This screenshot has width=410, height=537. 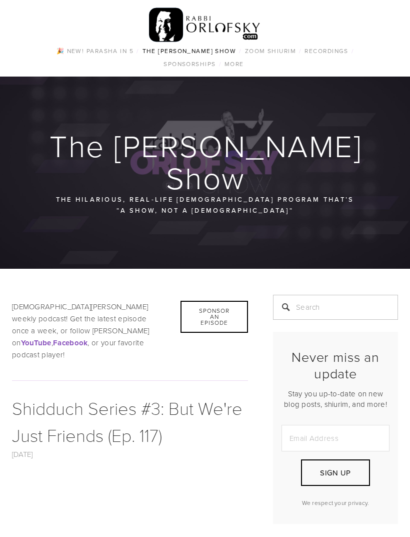 What do you see at coordinates (336, 502) in the screenshot?
I see `p: We respect your privacy.` at bounding box center [336, 502].